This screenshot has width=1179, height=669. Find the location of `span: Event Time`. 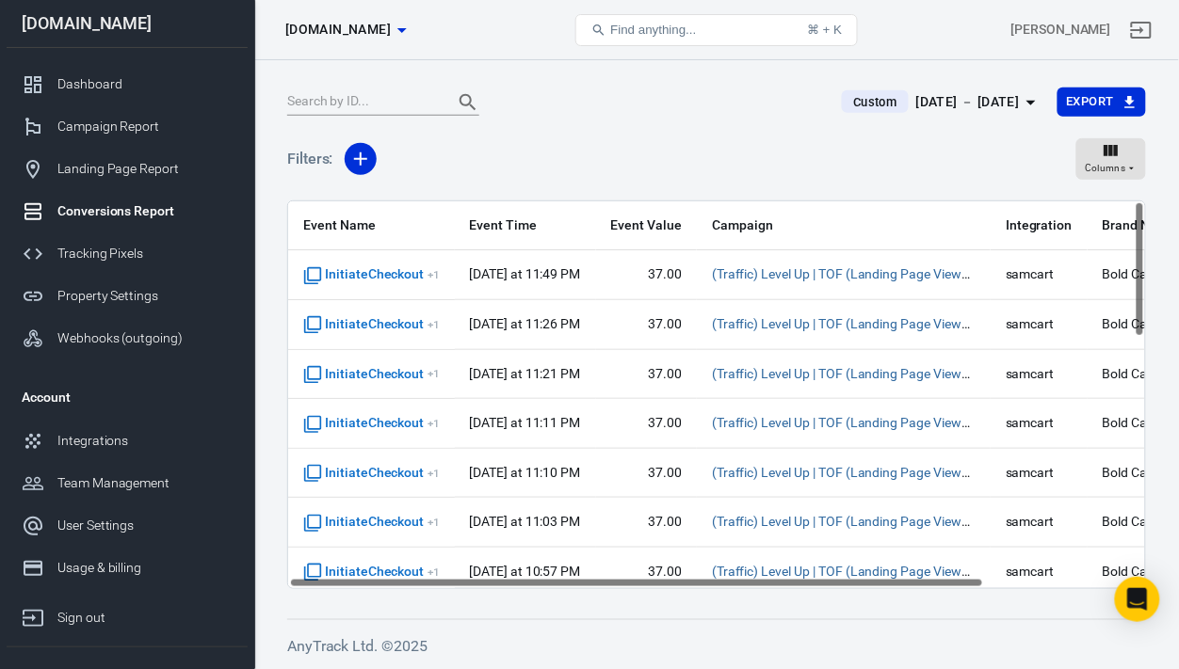

span: Event Time is located at coordinates (524, 226).